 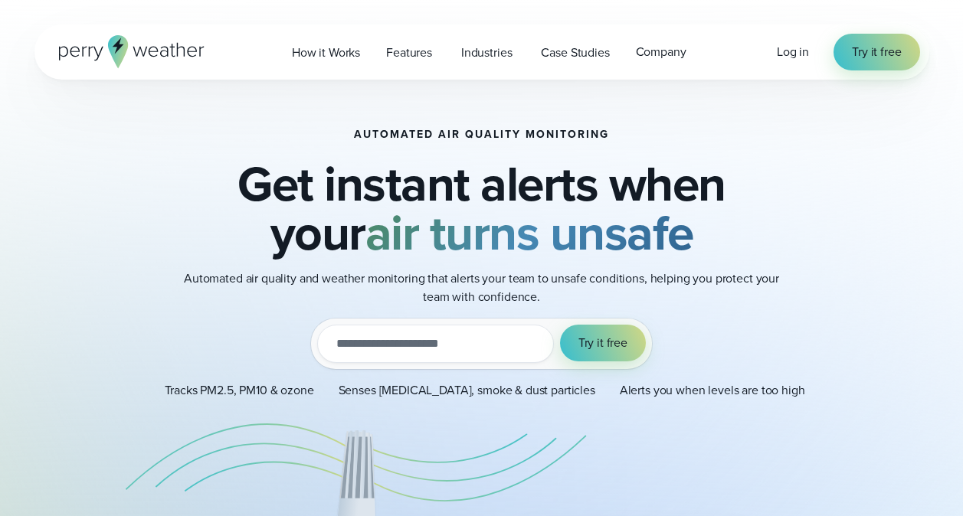 I want to click on span: Features, so click(x=409, y=53).